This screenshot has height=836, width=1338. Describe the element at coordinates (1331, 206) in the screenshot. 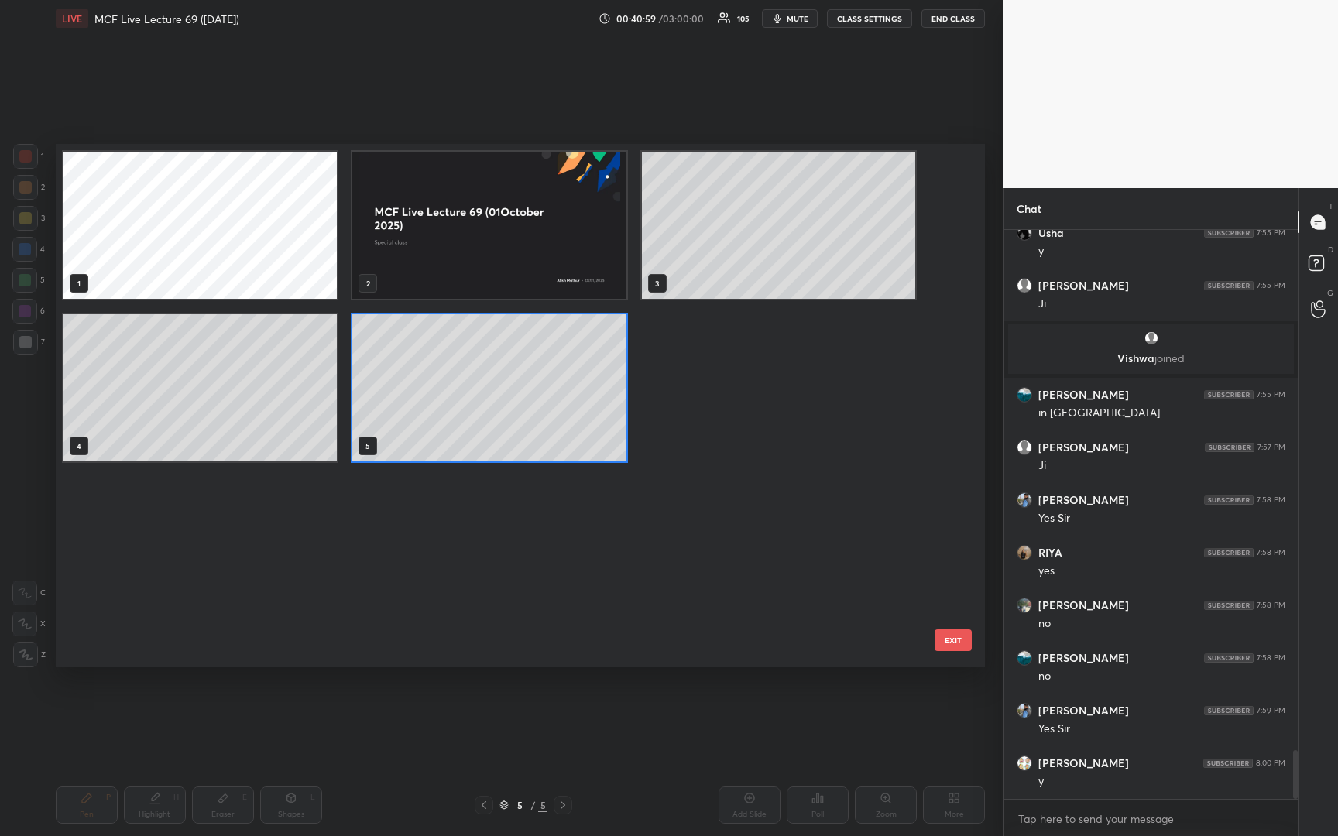

I see `p: T` at that location.